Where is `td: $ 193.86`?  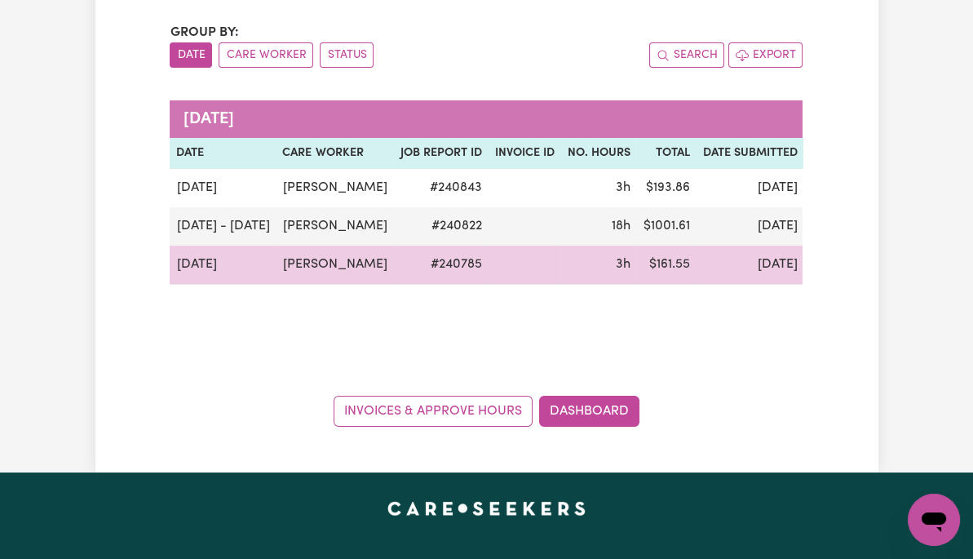
td: $ 193.86 is located at coordinates (665, 188).